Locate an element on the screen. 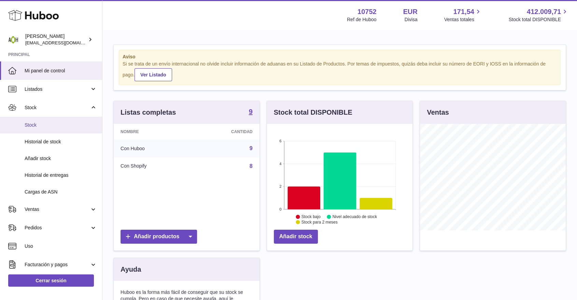 This screenshot has height=300, width=577. text: Nivel adecuado de stock is located at coordinates (355, 217).